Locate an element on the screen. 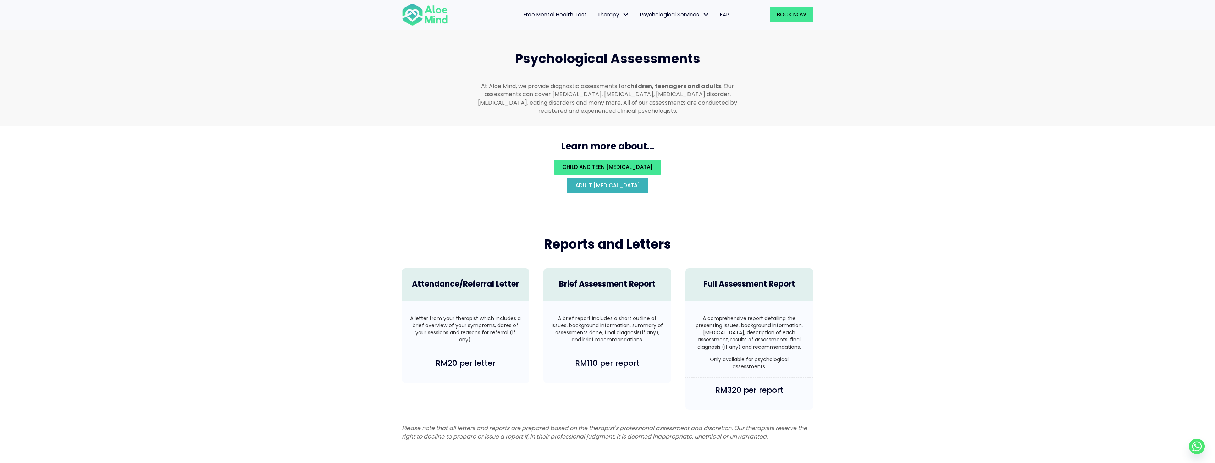 The width and height of the screenshot is (1215, 463). strong: children, teenagers and adults is located at coordinates (674, 86).